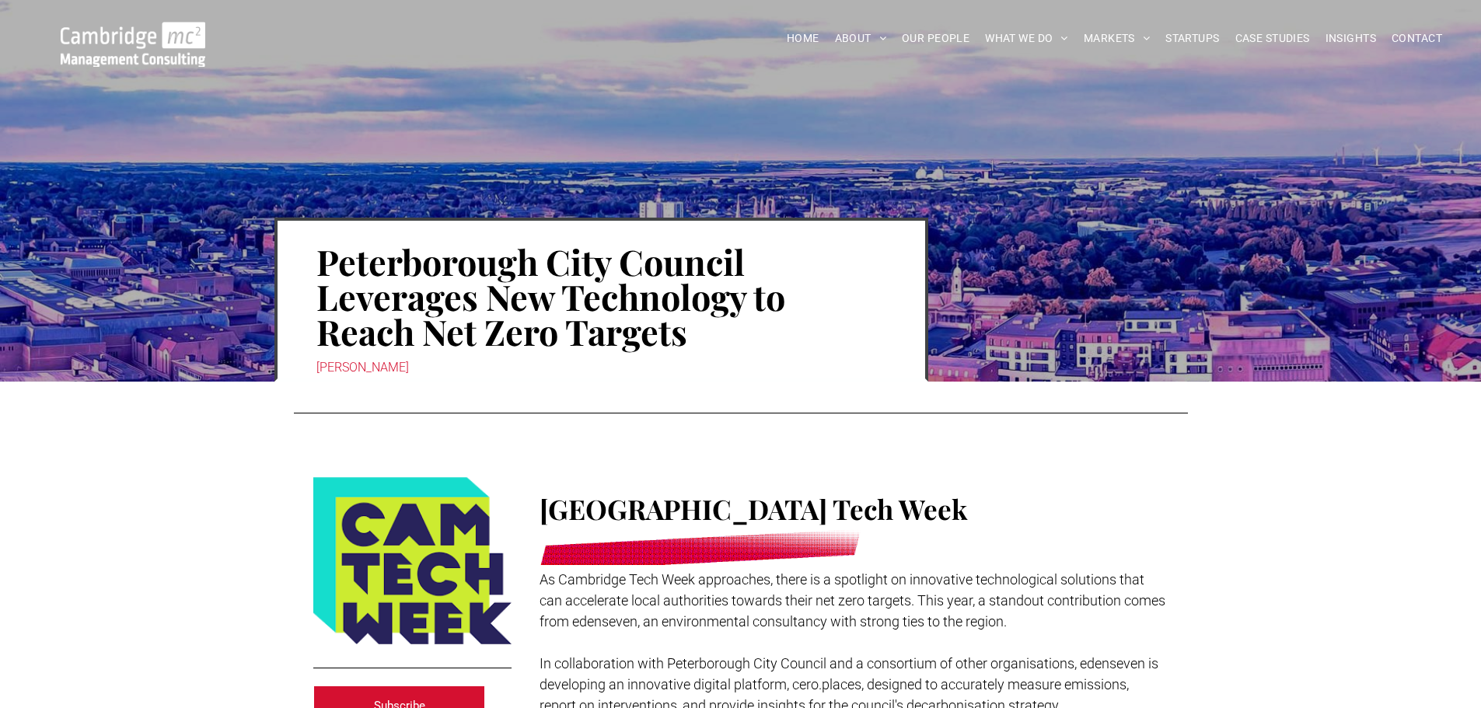  Describe the element at coordinates (1191, 38) in the screenshot. I see `a: STARTUPS` at that location.